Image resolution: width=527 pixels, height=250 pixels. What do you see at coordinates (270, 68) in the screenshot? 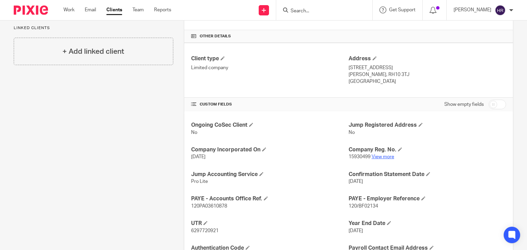
I see `p: Limited company` at bounding box center [270, 68].